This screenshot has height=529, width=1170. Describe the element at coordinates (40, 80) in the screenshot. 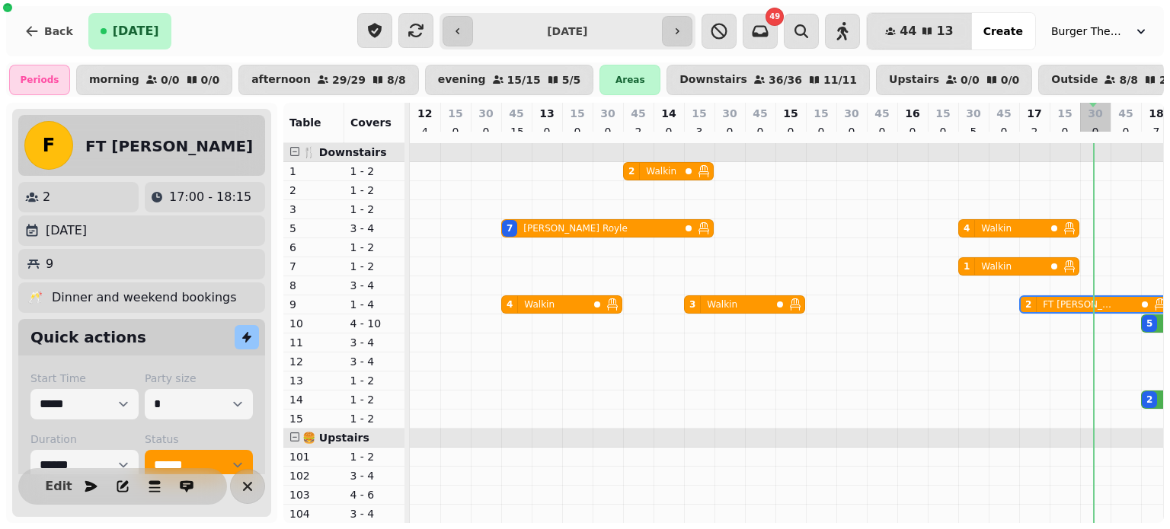

I see `div: Periods` at that location.